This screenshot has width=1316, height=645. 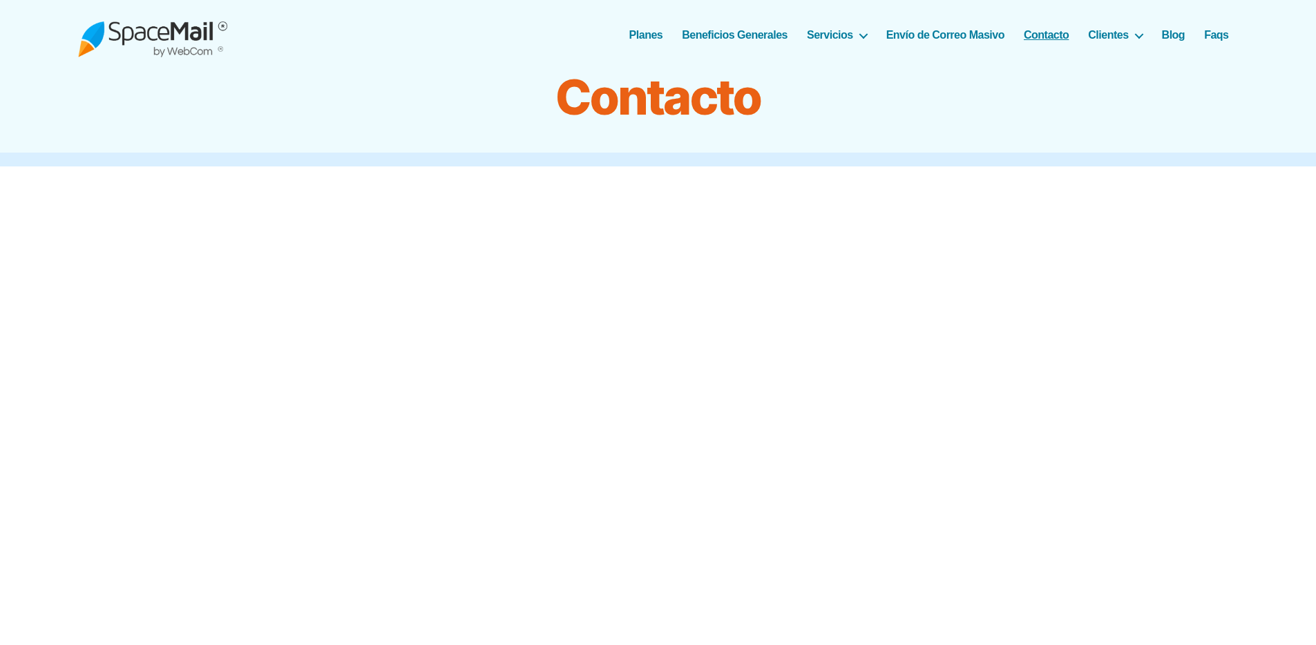 I want to click on img: Spacemail, so click(x=153, y=35).